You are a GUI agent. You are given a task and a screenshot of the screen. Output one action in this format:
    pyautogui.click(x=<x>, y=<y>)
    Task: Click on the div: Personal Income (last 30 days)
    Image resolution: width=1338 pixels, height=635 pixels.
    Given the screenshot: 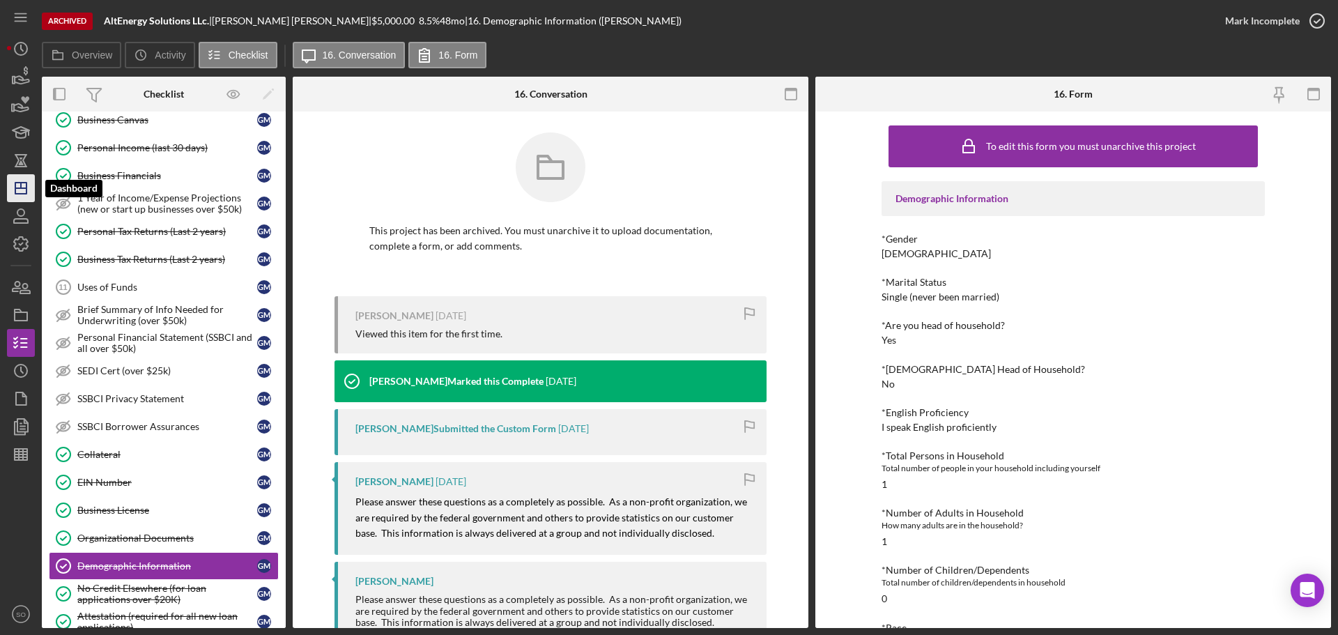 What is the action you would take?
    pyautogui.click(x=167, y=148)
    